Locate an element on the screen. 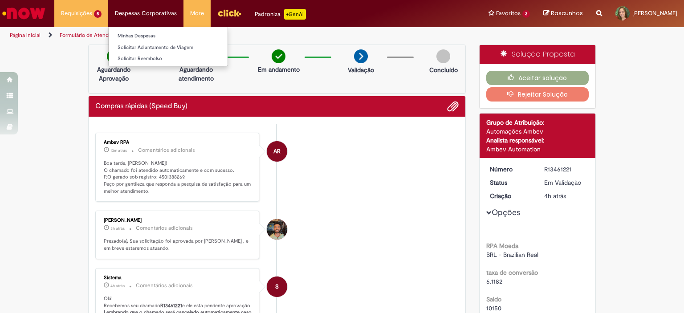 The width and height of the screenshot is (684, 313). h2: Compras rápidas (Speed Buy) Histórico de tíquete is located at coordinates (141, 106).